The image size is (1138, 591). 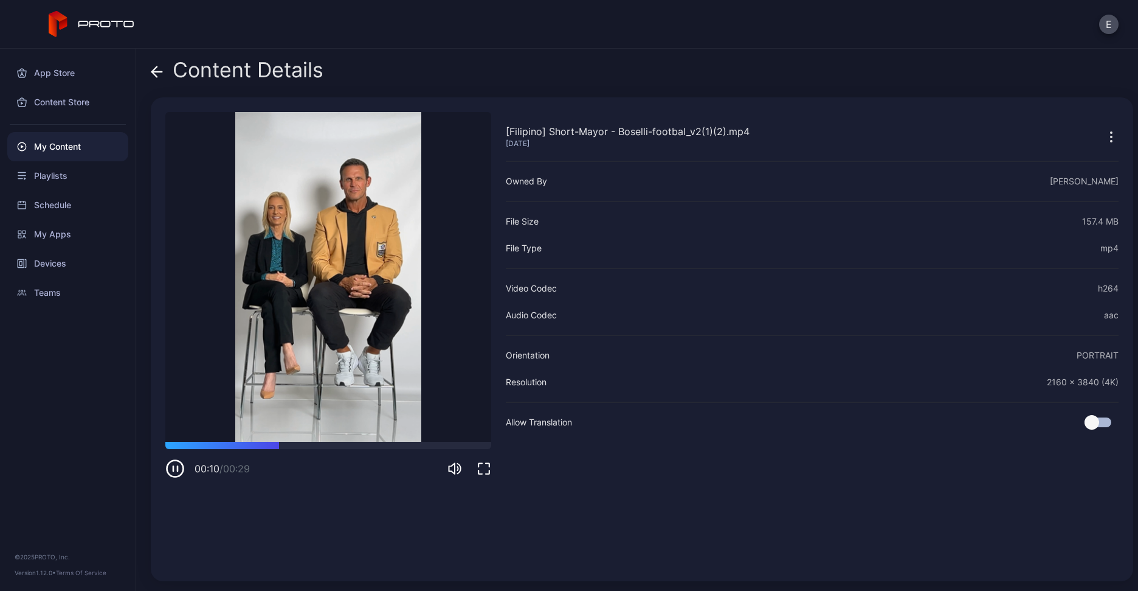 I want to click on div: aac, so click(x=1112, y=315).